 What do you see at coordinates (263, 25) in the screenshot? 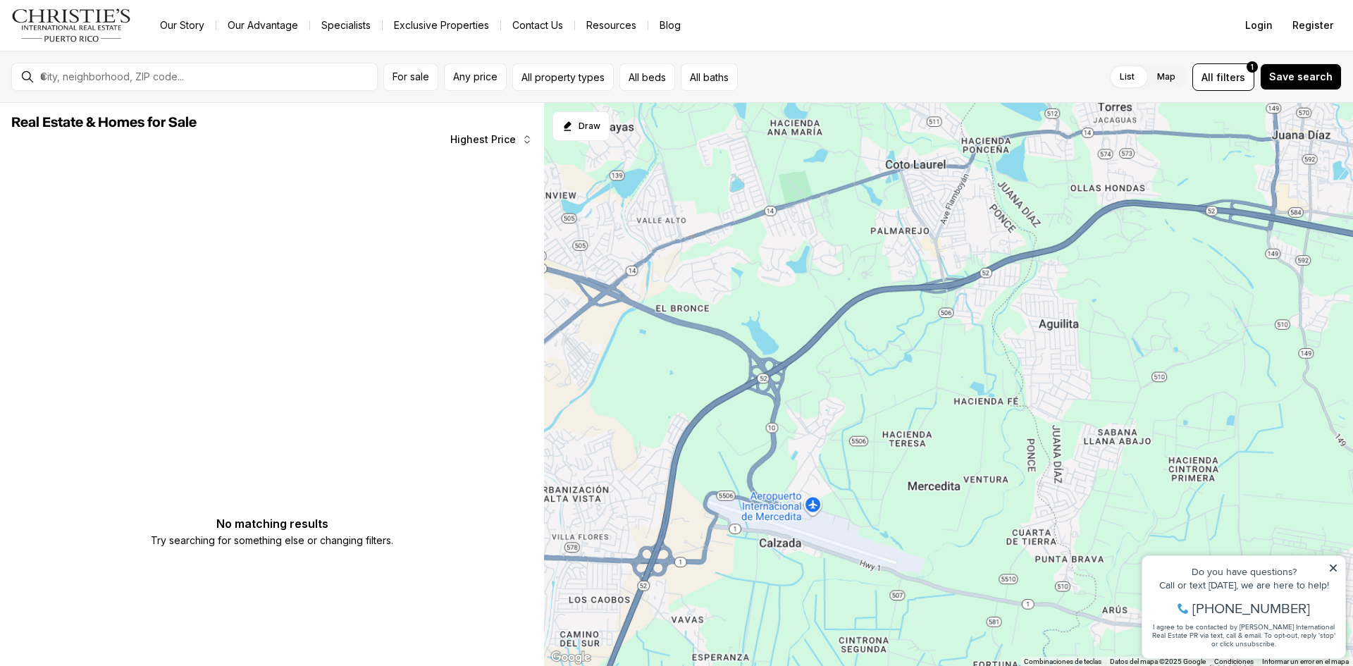
I see `a: Our Advantage` at bounding box center [263, 25].